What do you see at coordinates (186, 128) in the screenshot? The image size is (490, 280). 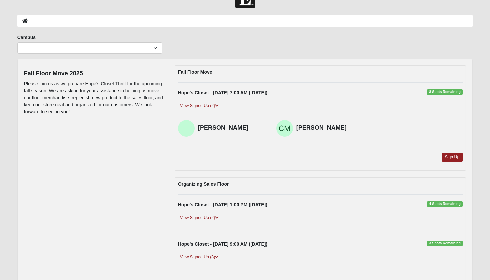 I see `img: Sherry Bennett` at bounding box center [186, 128].